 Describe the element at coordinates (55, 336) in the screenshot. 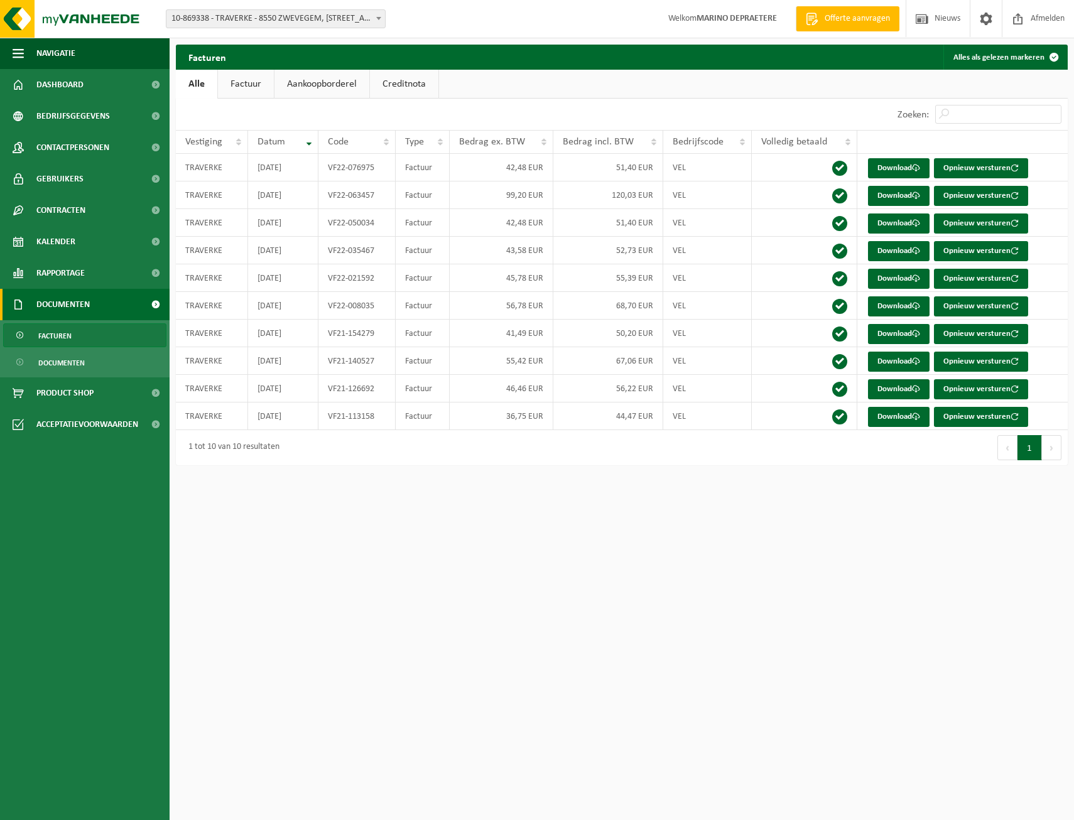

I see `span: Facturen` at that location.